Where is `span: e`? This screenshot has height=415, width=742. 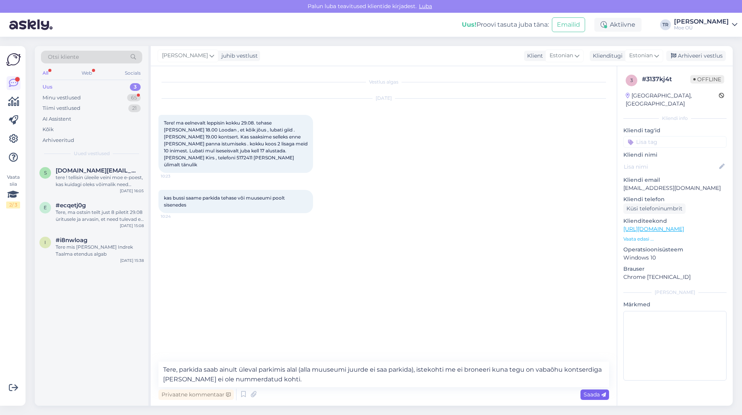 span: e is located at coordinates (45, 207).